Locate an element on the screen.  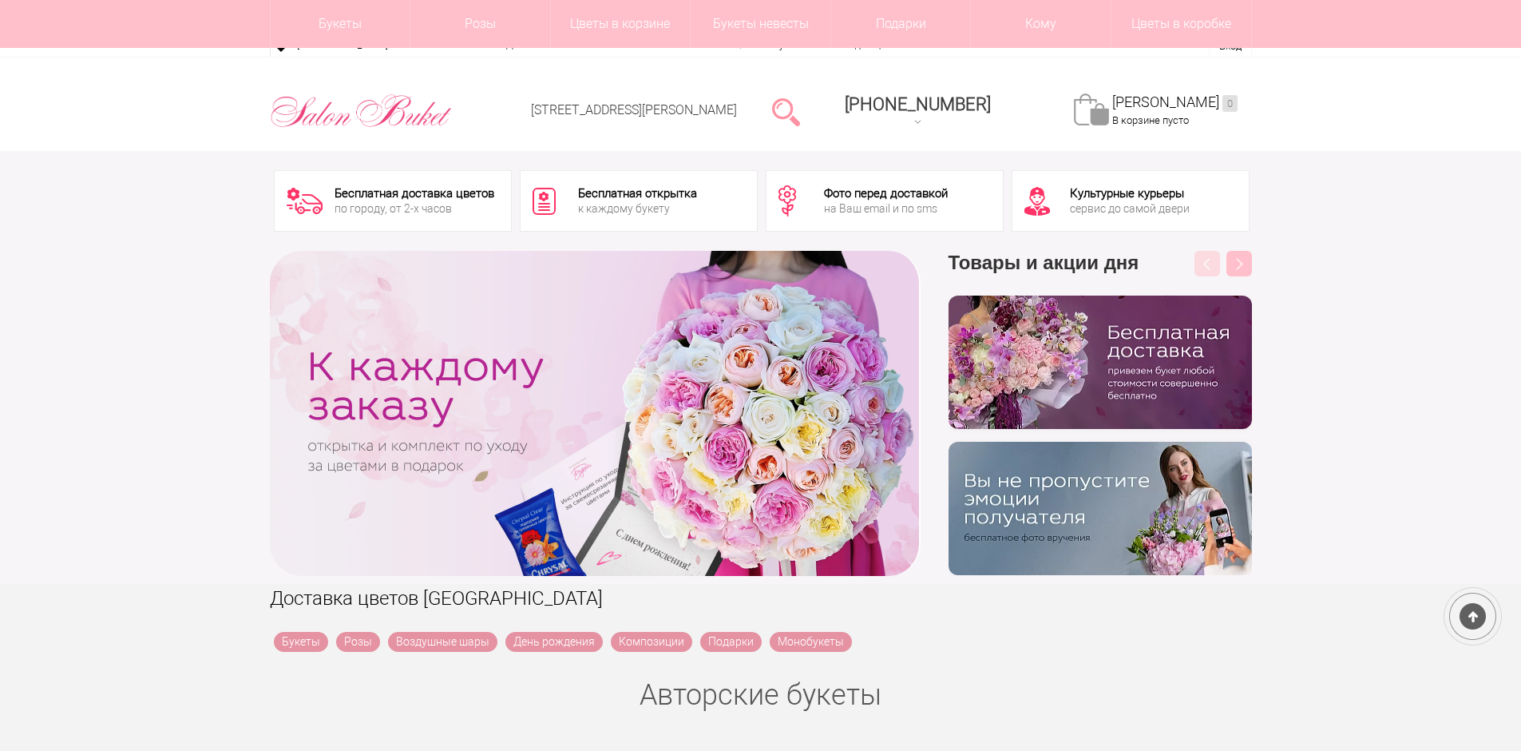
a: Композиции is located at coordinates (652, 641).